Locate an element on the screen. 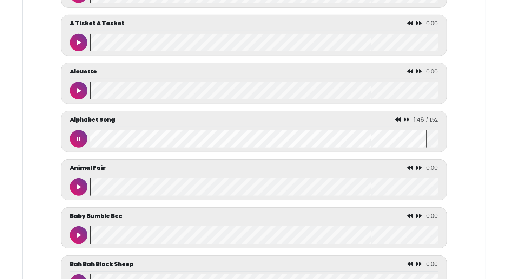 This screenshot has width=508, height=279. p: Alphabet Song is located at coordinates (92, 120).